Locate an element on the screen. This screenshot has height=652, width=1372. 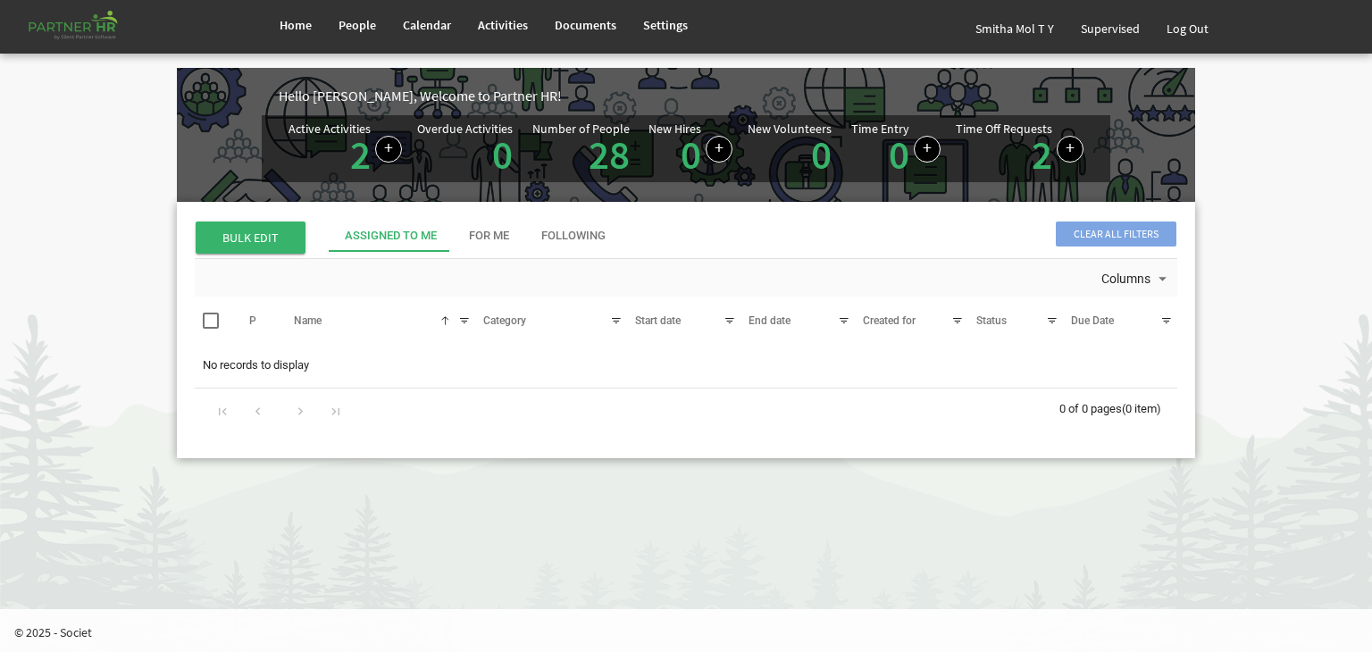
span: Settings is located at coordinates (666, 25).